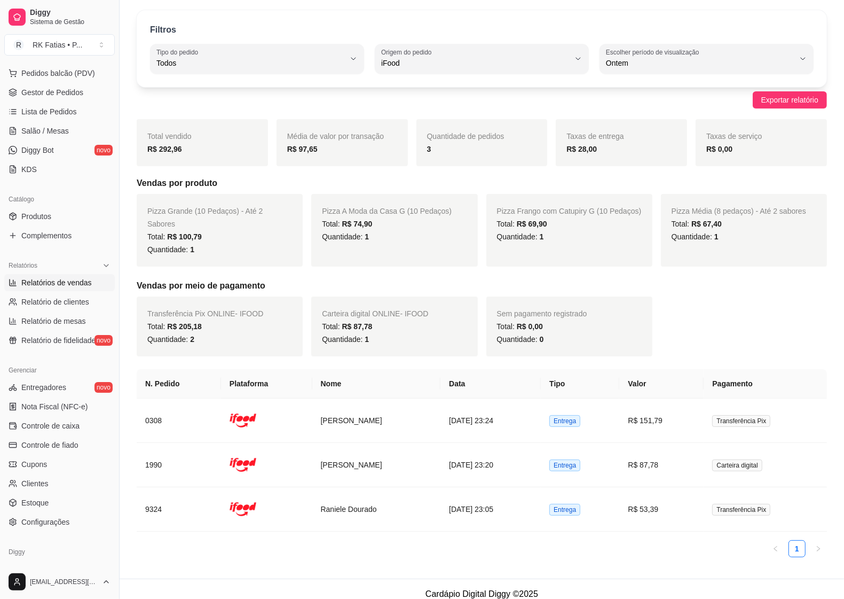 This screenshot has height=599, width=844. What do you see at coordinates (46, 235) in the screenshot?
I see `span: Complementos` at bounding box center [46, 235].